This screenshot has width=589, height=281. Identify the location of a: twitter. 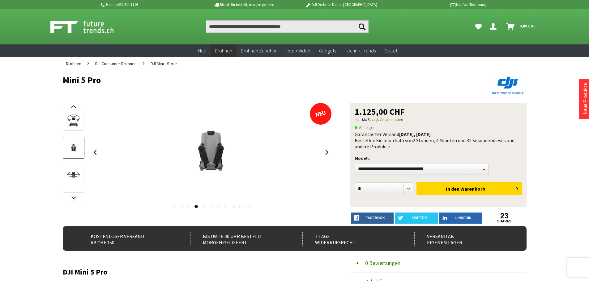
(416, 218).